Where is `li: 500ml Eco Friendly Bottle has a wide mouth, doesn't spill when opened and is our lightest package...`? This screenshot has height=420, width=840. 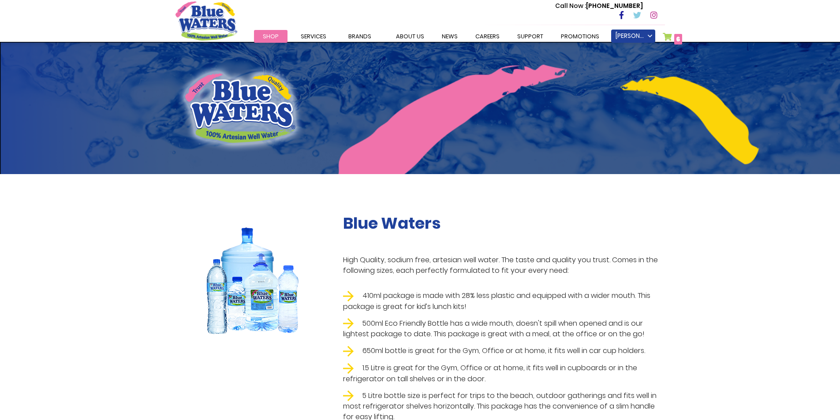 li: 500ml Eco Friendly Bottle has a wide mouth, doesn't spill when opened and is our lightest package... is located at coordinates (504, 329).